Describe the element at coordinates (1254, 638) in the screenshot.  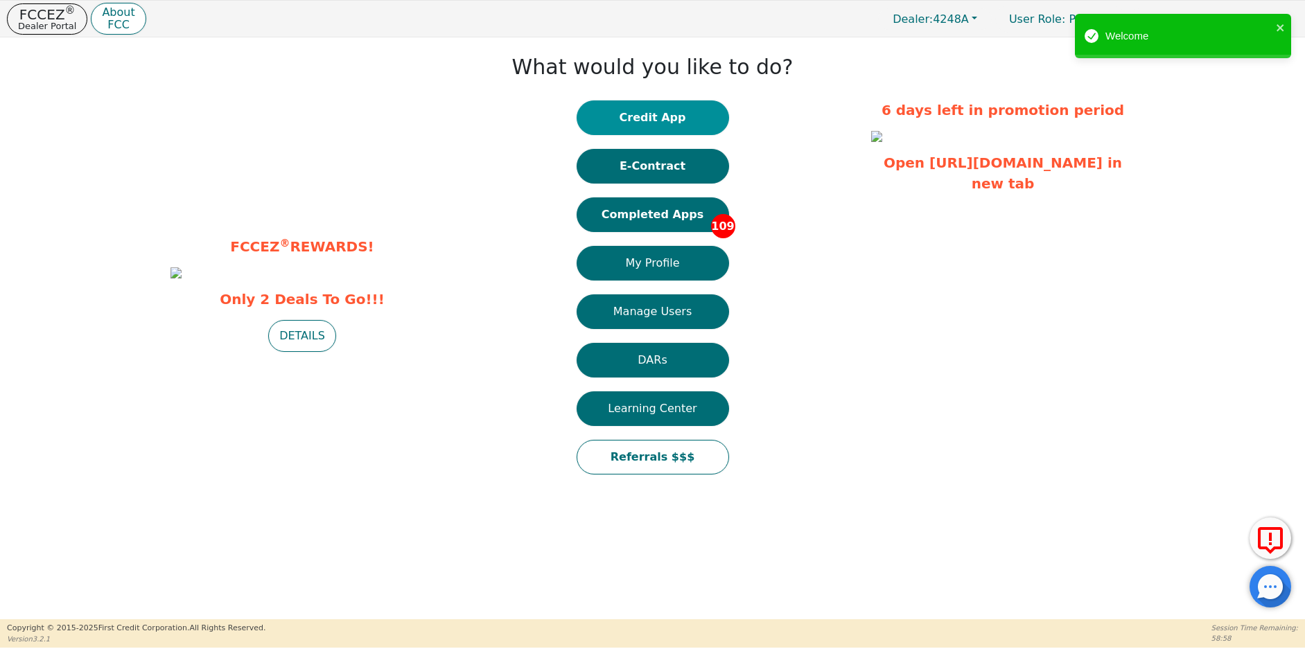
I see `p: 58:58` at that location.